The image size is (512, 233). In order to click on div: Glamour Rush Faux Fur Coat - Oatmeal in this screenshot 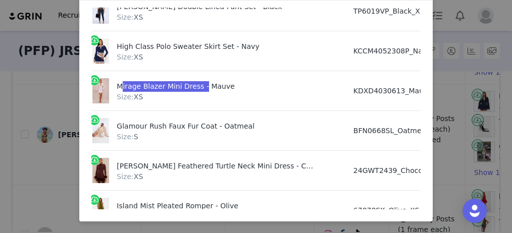, I will do `click(217, 125)`.